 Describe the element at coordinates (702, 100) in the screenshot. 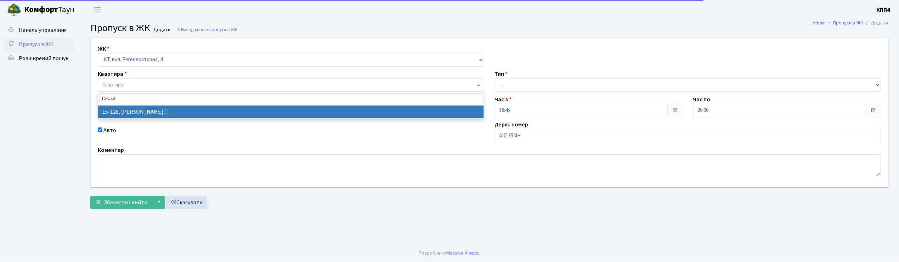

I see `label: Час по` at that location.